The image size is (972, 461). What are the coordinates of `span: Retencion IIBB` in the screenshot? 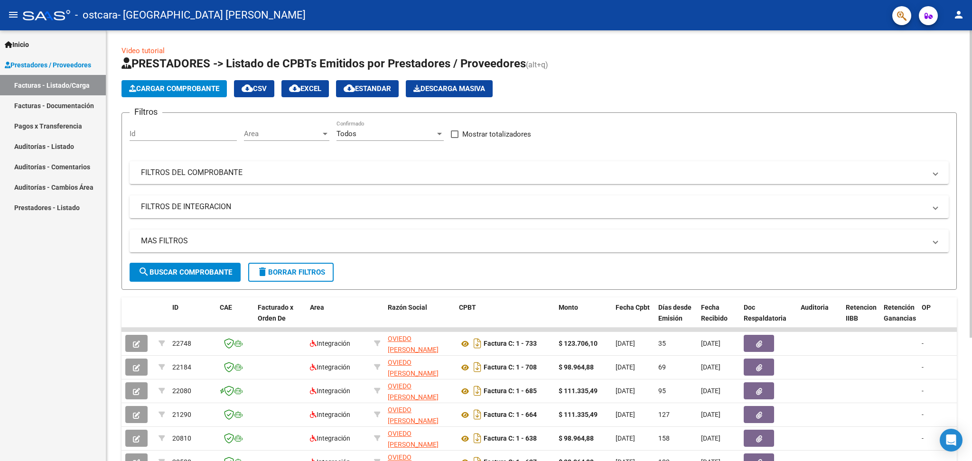 It's located at (861, 313).